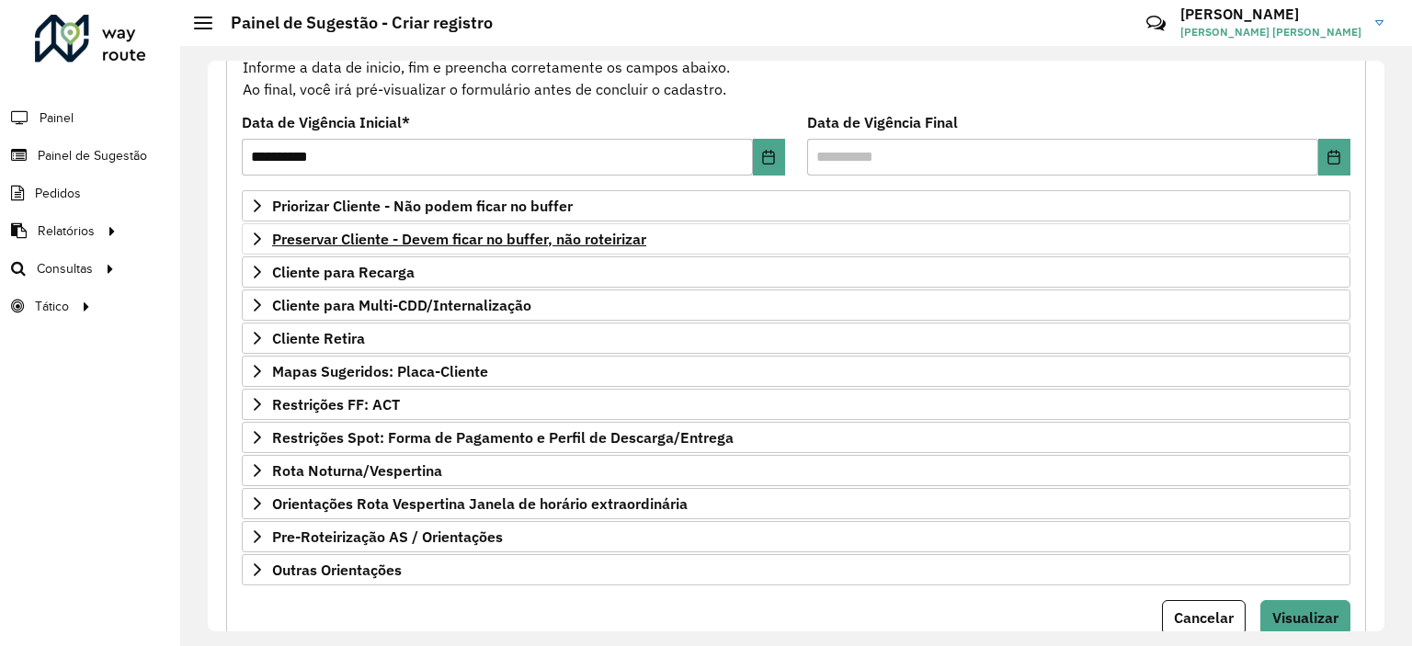 This screenshot has width=1412, height=646. Describe the element at coordinates (318, 338) in the screenshot. I see `span: Cliente Retira` at that location.